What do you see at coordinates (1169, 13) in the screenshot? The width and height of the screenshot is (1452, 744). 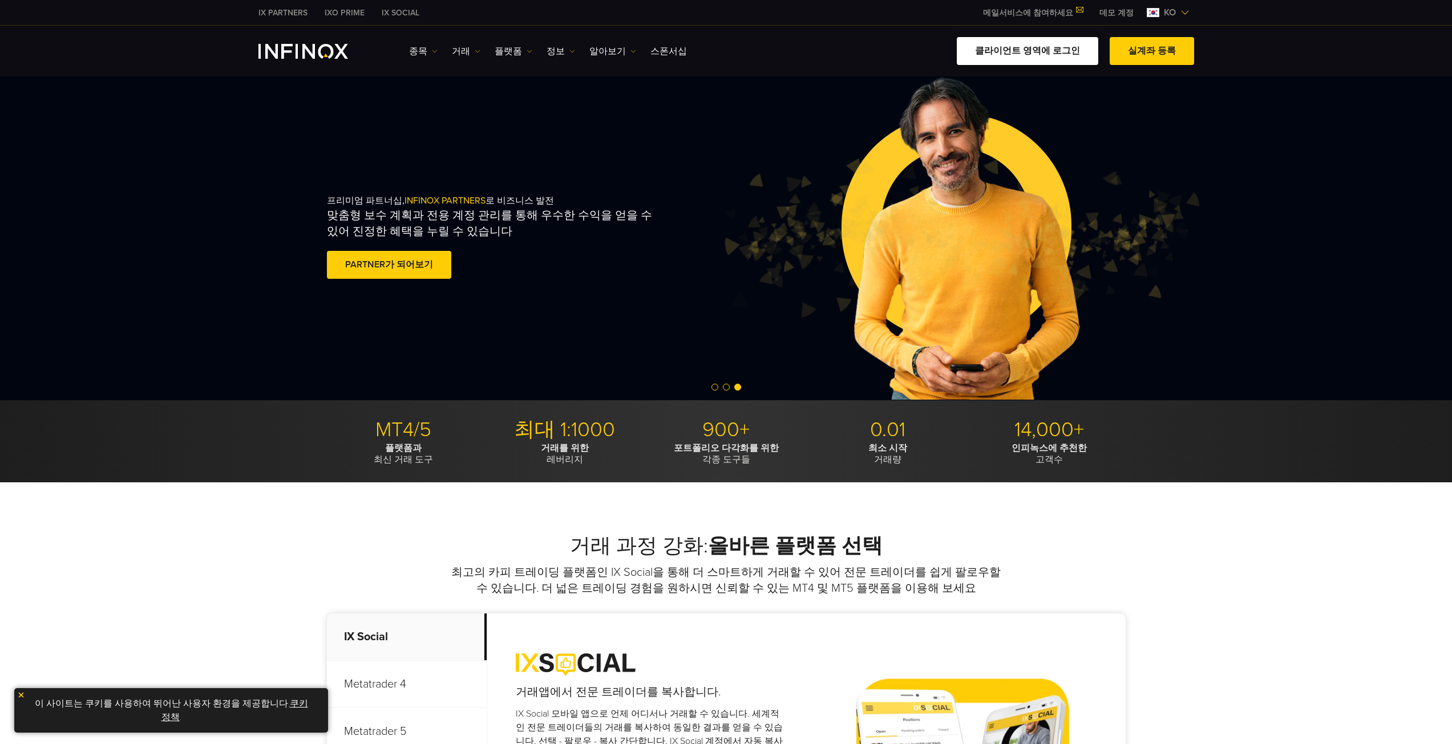 I see `span: ko` at bounding box center [1169, 13].